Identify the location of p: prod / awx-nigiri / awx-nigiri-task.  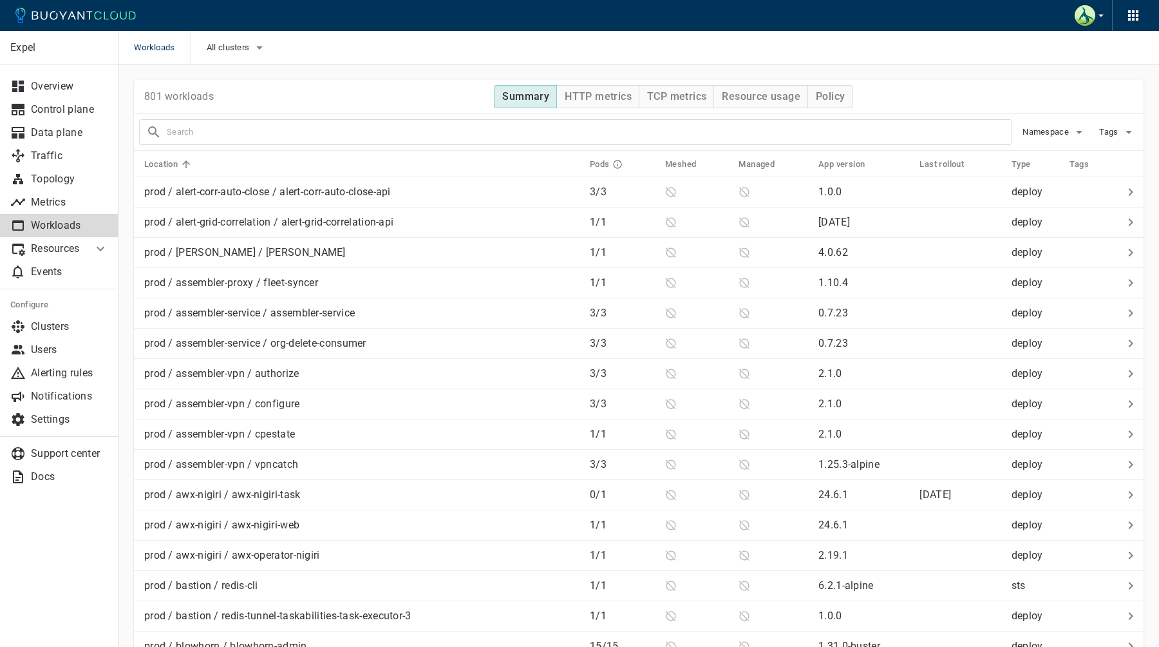
(222, 495).